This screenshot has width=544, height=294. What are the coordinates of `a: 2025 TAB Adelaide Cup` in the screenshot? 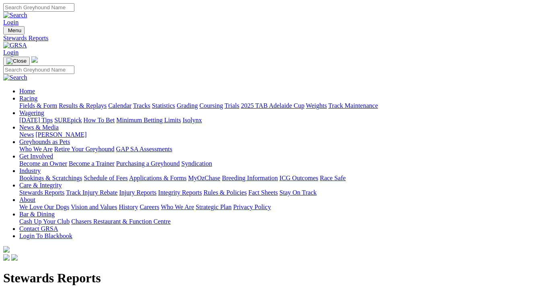 It's located at (273, 105).